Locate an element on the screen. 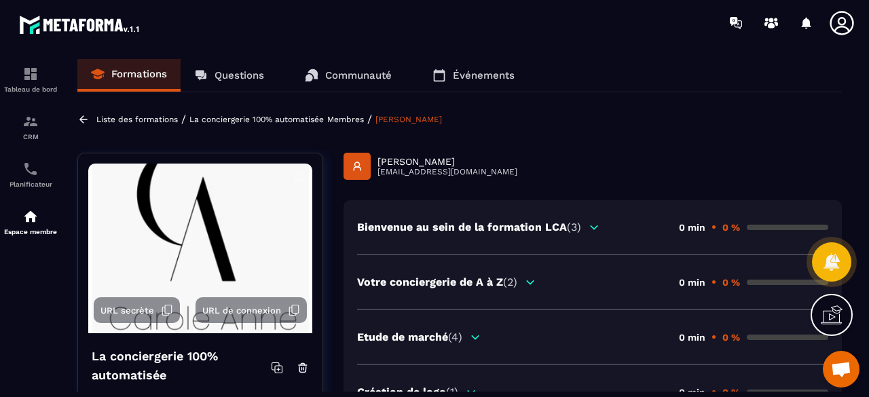 The image size is (869, 397). img: background is located at coordinates (200, 249).